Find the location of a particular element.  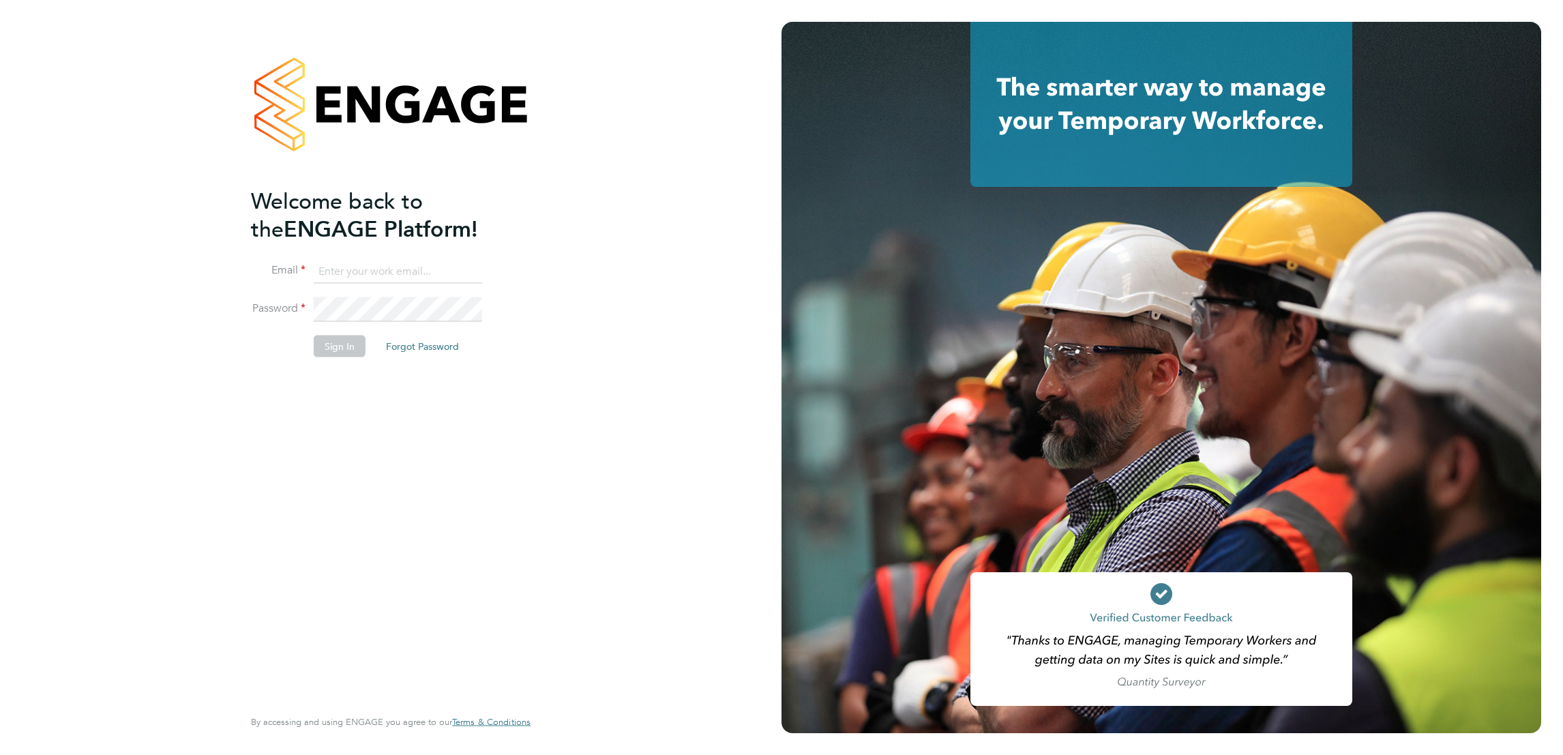

a: Terms & Conditions is located at coordinates (491, 722).